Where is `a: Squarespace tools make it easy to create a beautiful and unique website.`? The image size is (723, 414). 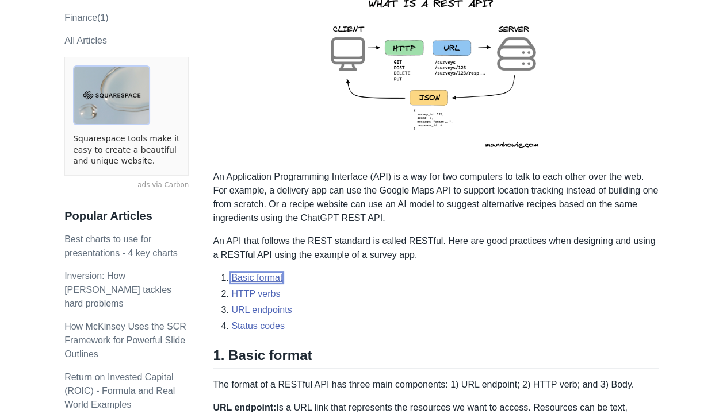
a: Squarespace tools make it easy to create a beautiful and unique website. is located at coordinates (126, 150).